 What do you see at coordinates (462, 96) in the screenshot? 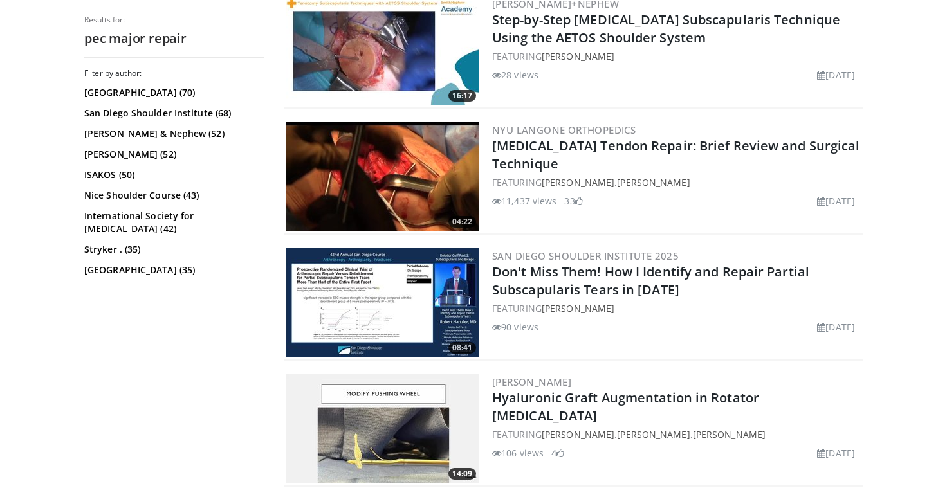
I see `span: 16:17` at bounding box center [462, 96].